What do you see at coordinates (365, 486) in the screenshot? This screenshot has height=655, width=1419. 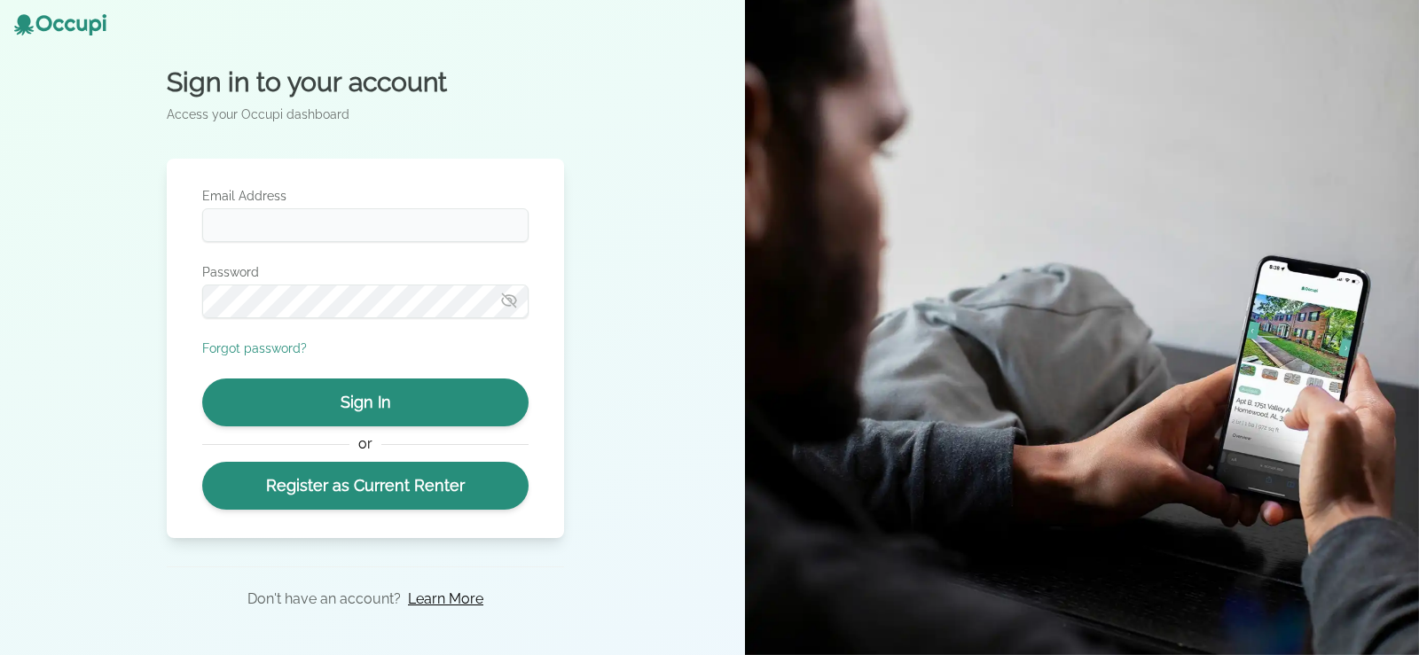 I see `a: Register as Current Renter` at bounding box center [365, 486].